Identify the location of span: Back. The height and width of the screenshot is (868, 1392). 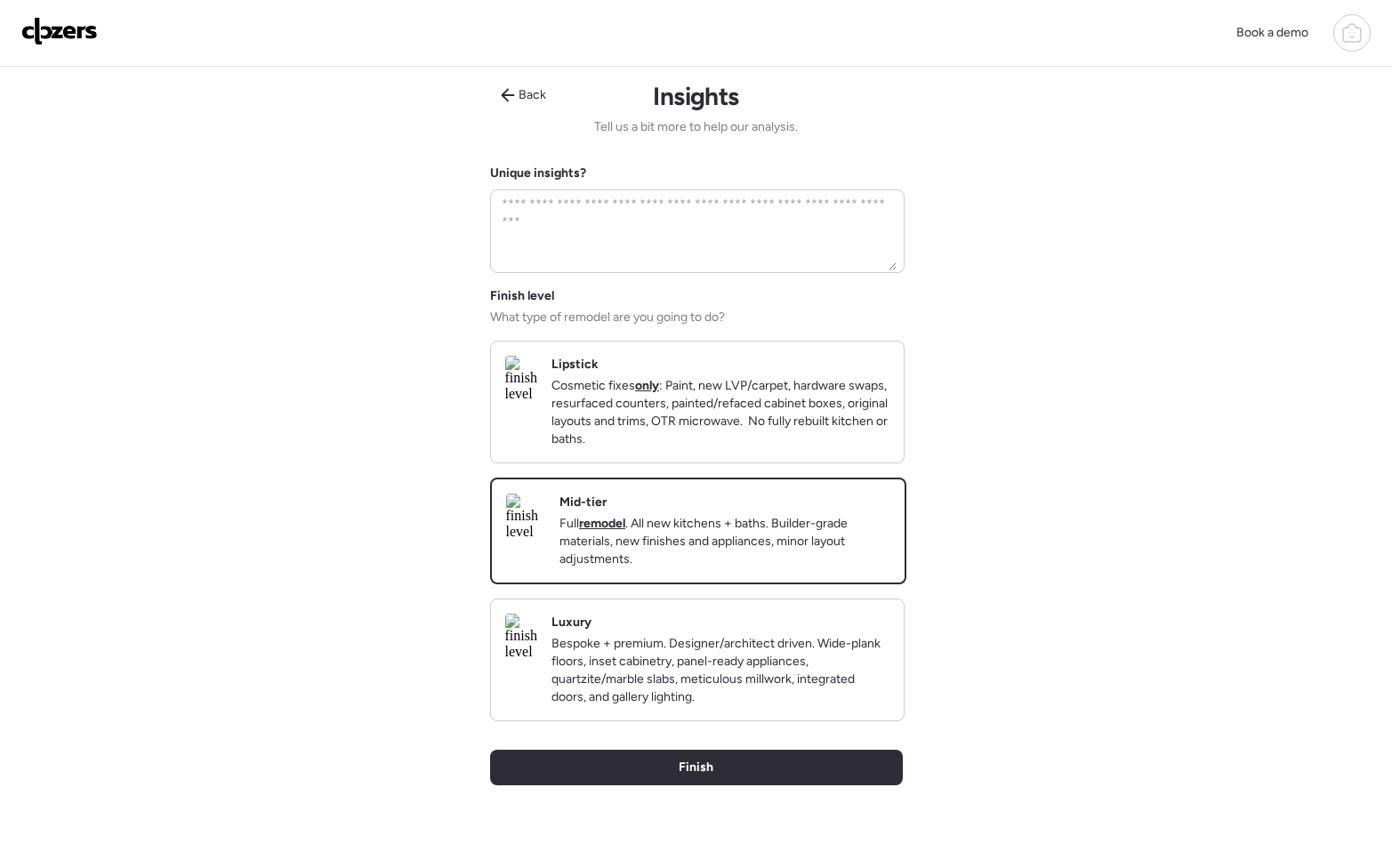
(532, 95).